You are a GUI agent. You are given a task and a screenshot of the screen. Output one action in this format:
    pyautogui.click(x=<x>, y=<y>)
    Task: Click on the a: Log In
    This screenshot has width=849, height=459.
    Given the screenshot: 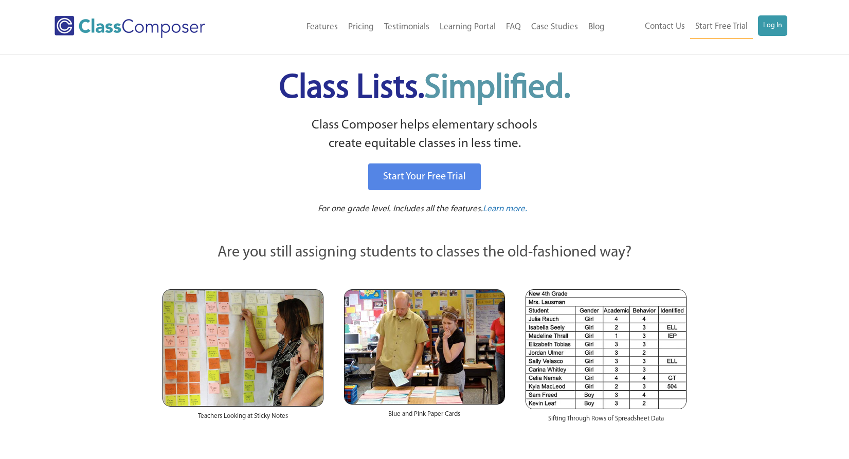 What is the action you would take?
    pyautogui.click(x=772, y=26)
    